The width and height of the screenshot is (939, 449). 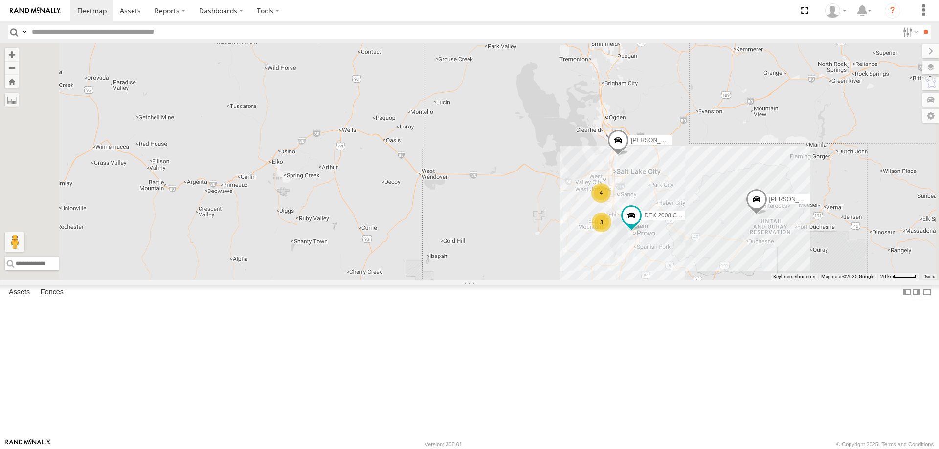 What do you see at coordinates (52, 292) in the screenshot?
I see `label: Fences` at bounding box center [52, 292].